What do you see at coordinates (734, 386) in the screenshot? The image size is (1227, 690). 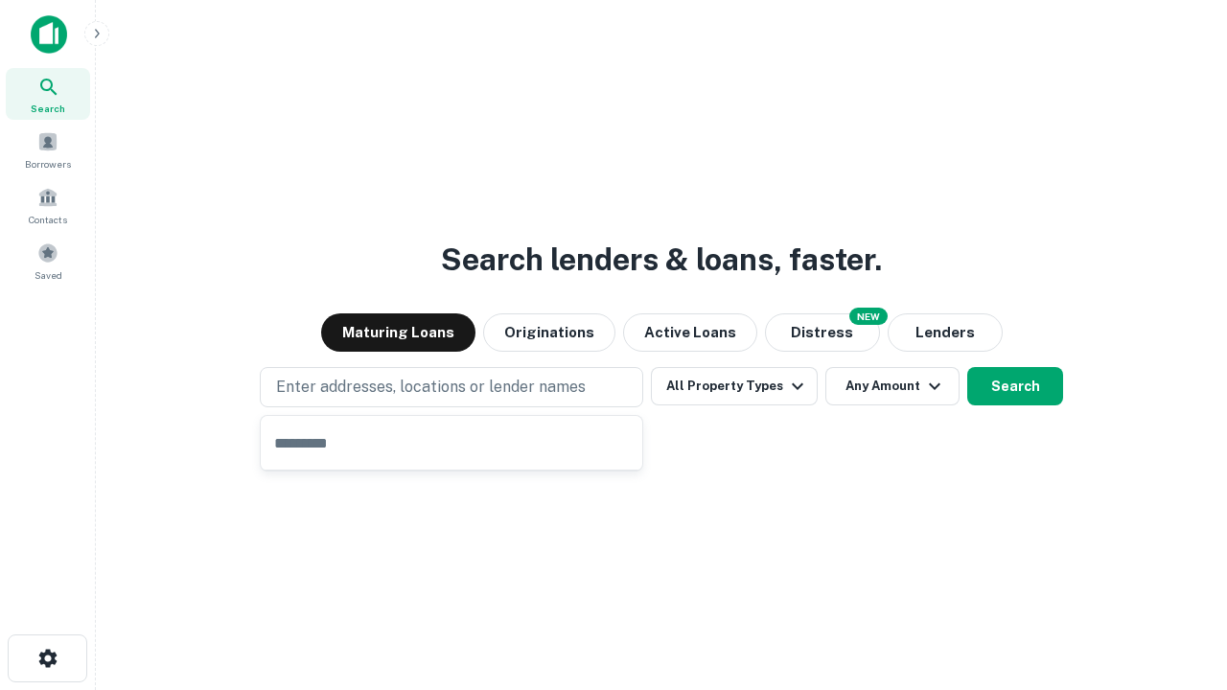 I see `button: All Property Types` at bounding box center [734, 386].